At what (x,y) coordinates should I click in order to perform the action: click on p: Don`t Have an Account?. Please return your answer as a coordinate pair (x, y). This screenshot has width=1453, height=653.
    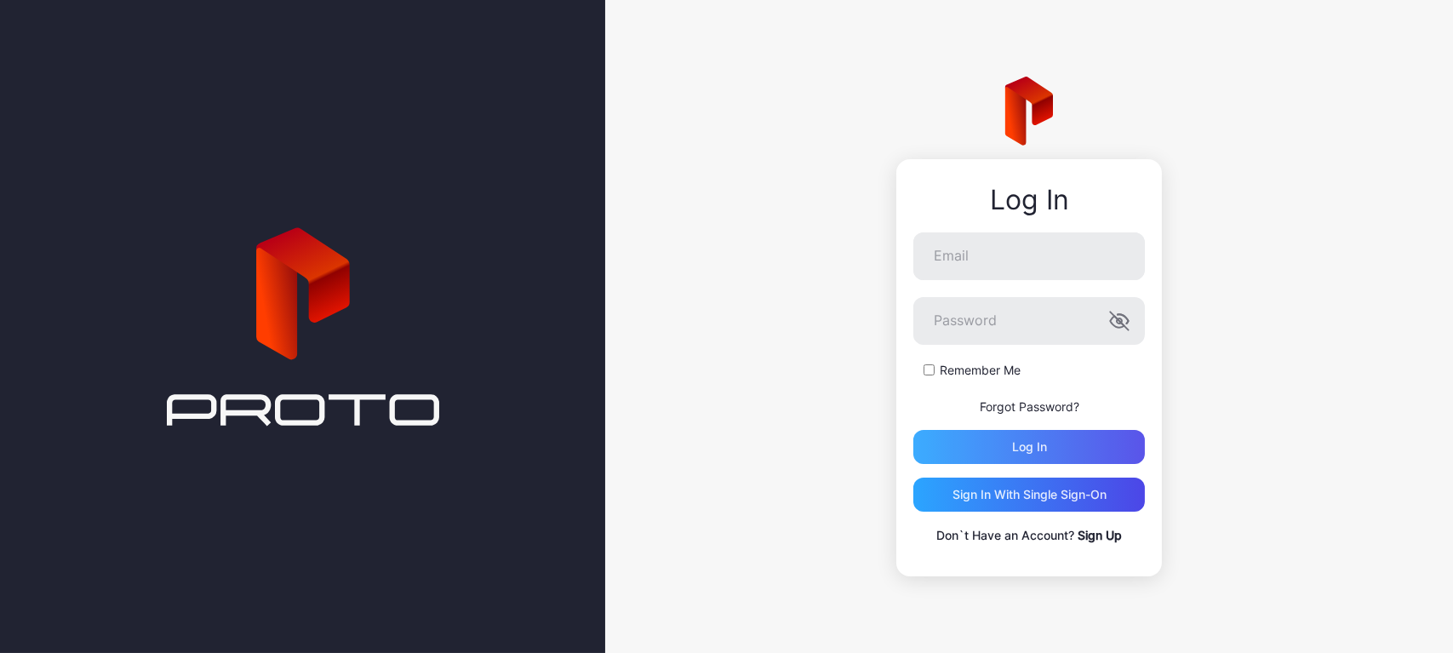
    Looking at the image, I should click on (1029, 536).